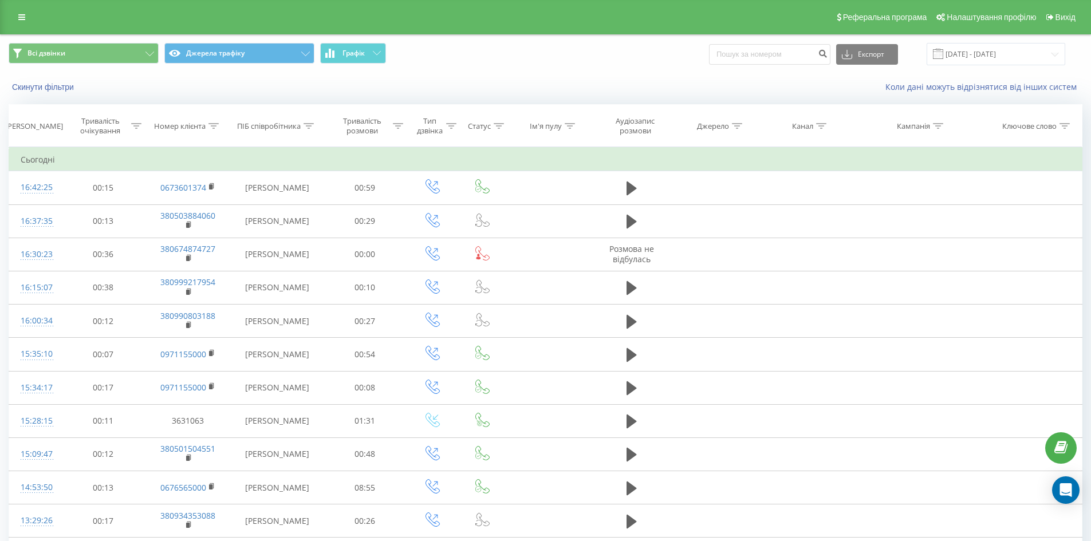 Image resolution: width=1091 pixels, height=541 pixels. I want to click on div: 16:37:35, so click(36, 221).